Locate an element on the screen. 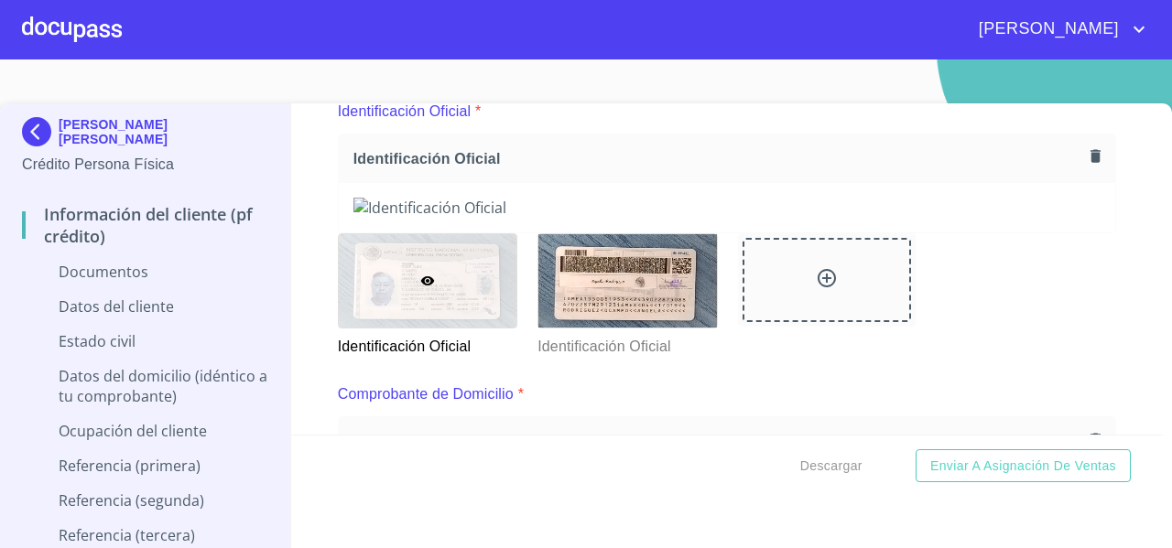 Image resolution: width=1172 pixels, height=548 pixels. button: account of current user is located at coordinates (1058, 29).